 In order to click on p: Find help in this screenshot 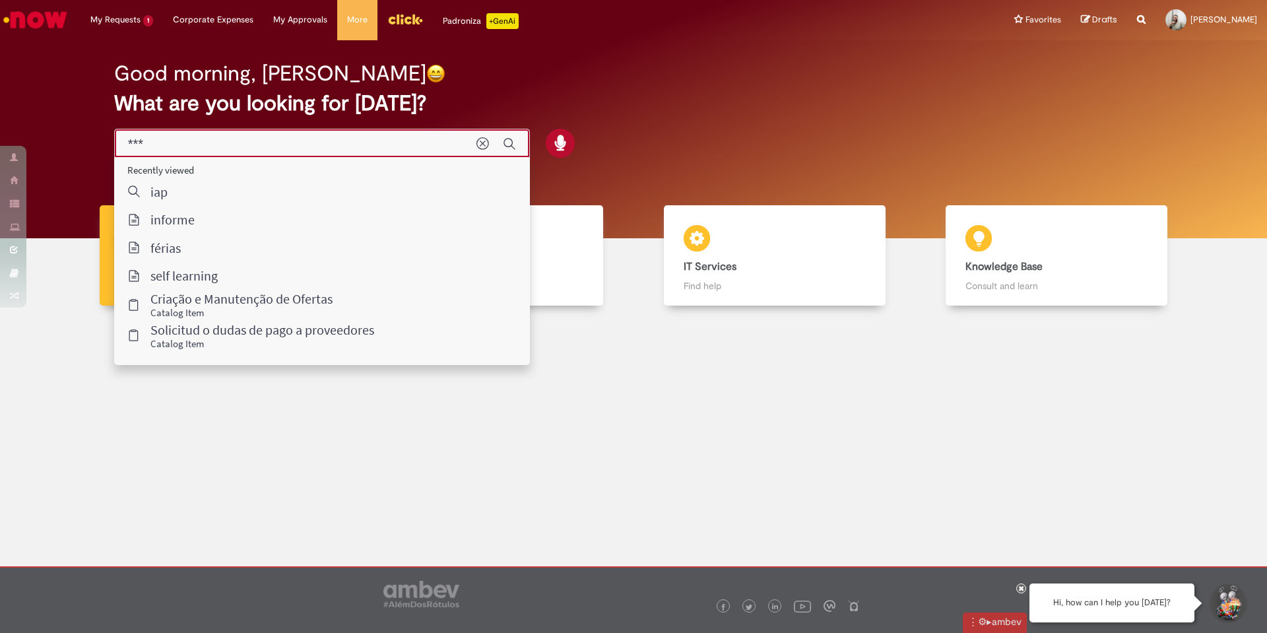, I will do `click(775, 286)`.